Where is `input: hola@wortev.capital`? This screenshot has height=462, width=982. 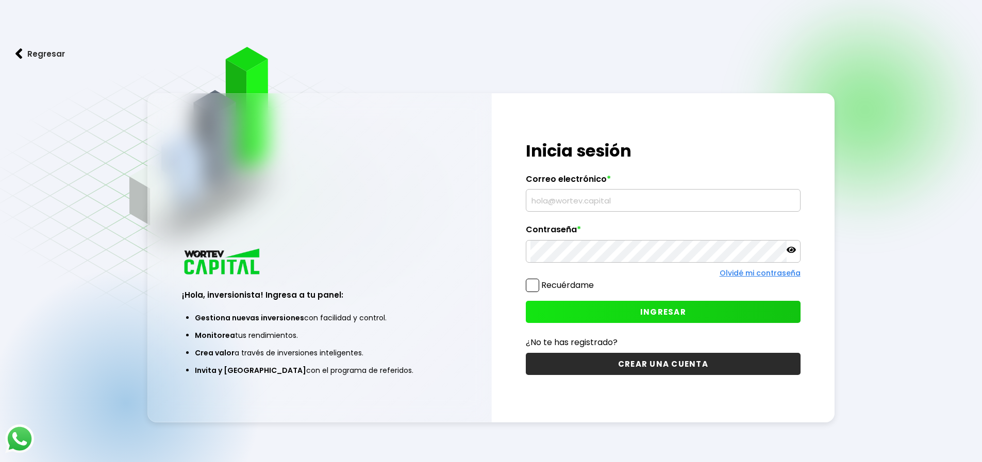
input: hola@wortev.capital is located at coordinates (663, 201).